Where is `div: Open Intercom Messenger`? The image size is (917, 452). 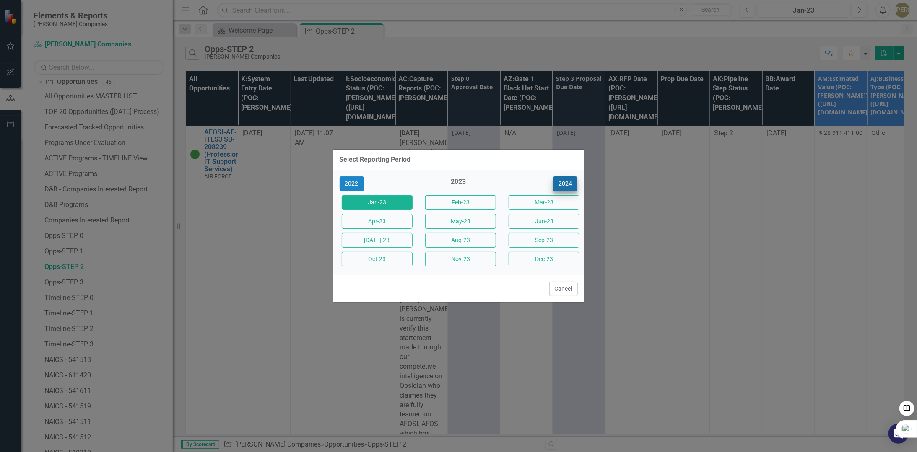
div: Open Intercom Messenger is located at coordinates (898, 434).